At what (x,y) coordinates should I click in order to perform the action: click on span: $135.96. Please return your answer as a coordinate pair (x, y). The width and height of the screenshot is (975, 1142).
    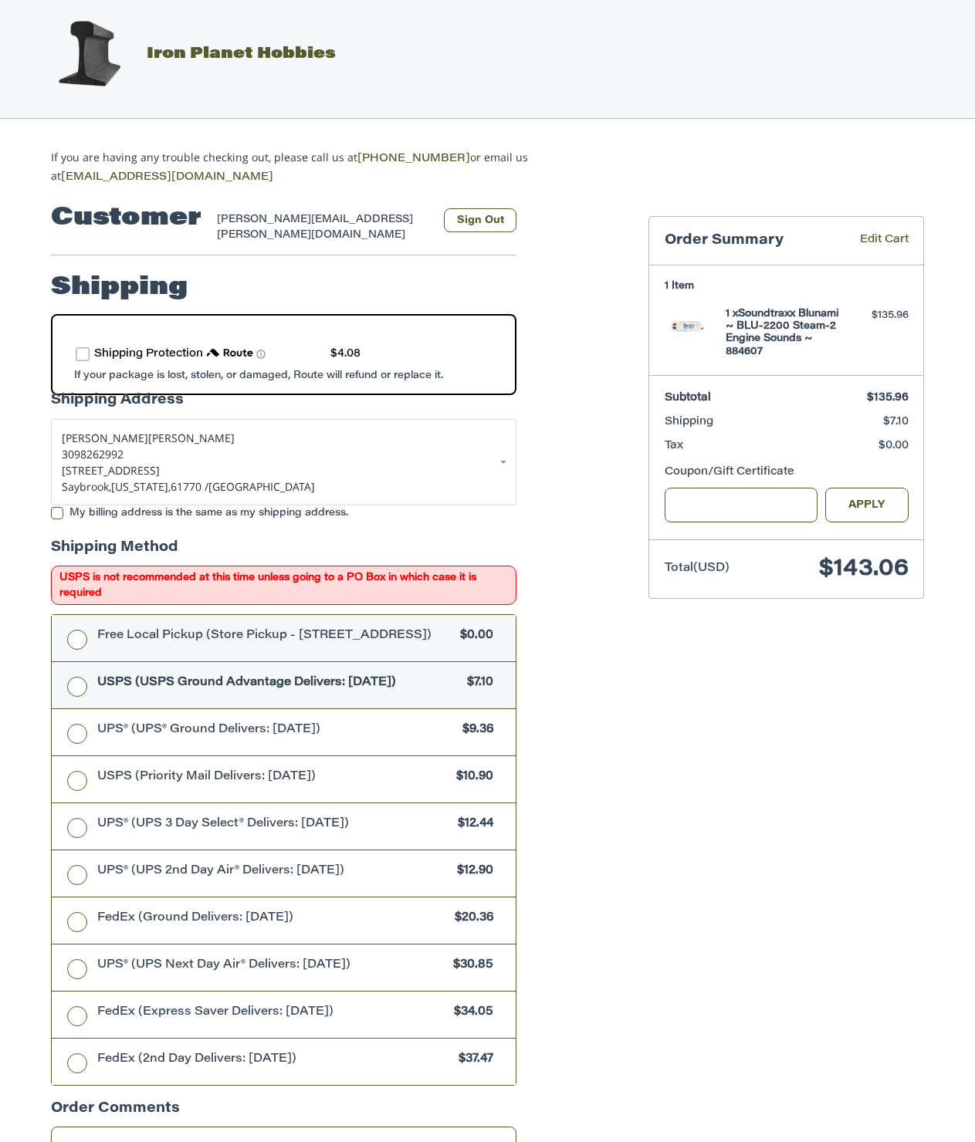
    Looking at the image, I should click on (887, 398).